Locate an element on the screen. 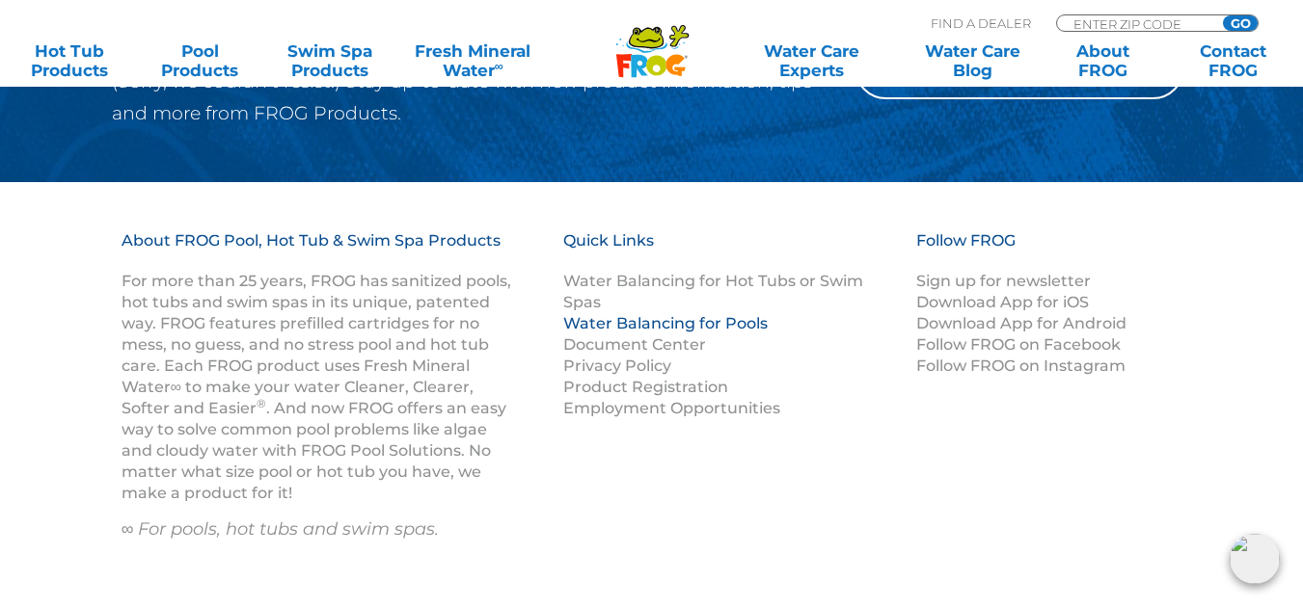 The width and height of the screenshot is (1303, 607). input: GO is located at coordinates (1240, 23).